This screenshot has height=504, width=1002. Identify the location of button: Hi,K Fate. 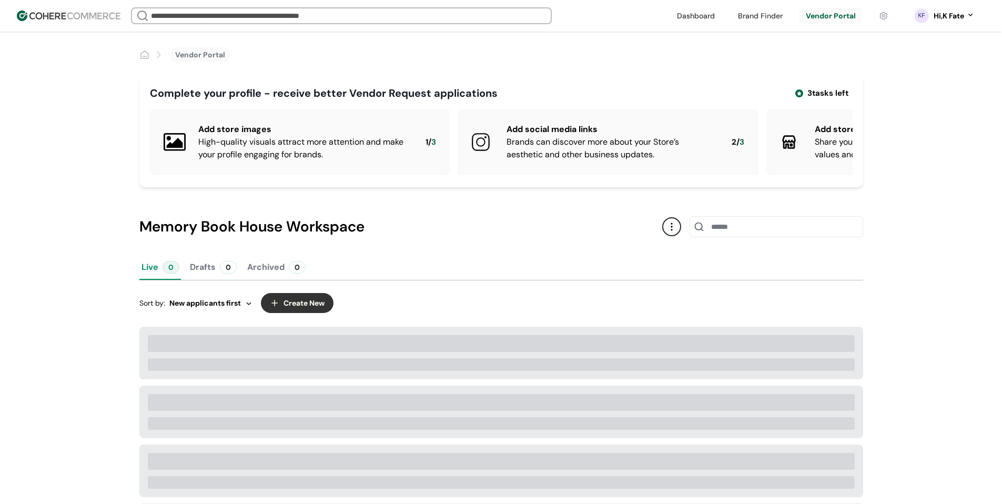
(954, 16).